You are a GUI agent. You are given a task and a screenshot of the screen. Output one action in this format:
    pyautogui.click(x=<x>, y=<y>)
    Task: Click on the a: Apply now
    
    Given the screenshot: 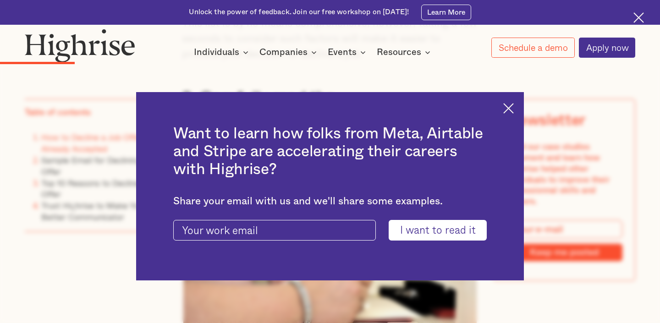 What is the action you would take?
    pyautogui.click(x=607, y=48)
    